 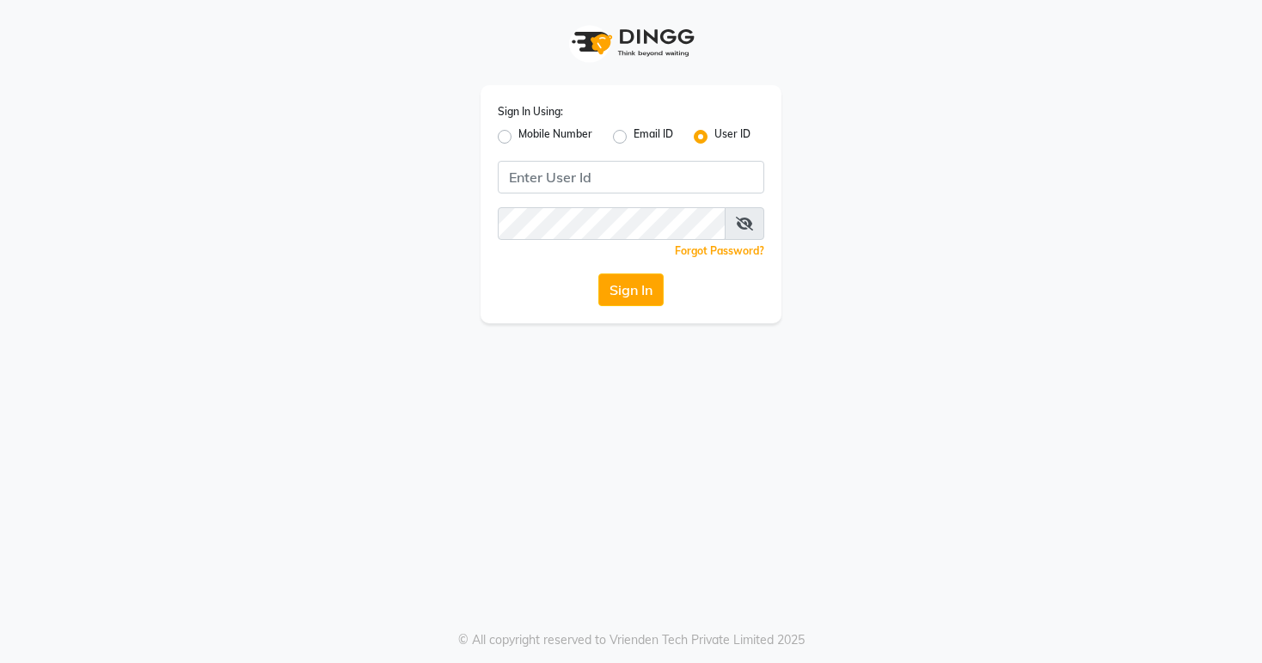 What do you see at coordinates (631, 290) in the screenshot?
I see `button: Sign In` at bounding box center [631, 290].